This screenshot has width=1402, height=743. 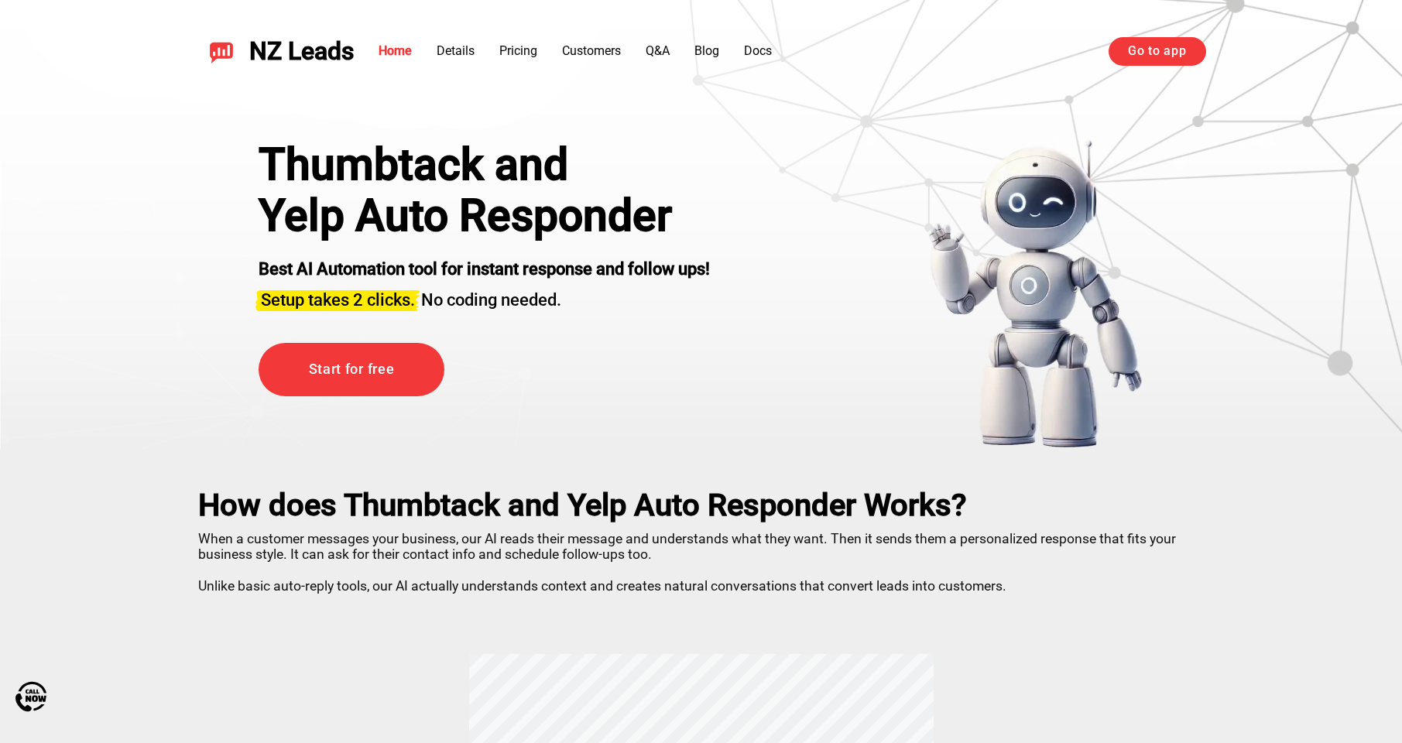 I want to click on a: Q&A, so click(x=657, y=50).